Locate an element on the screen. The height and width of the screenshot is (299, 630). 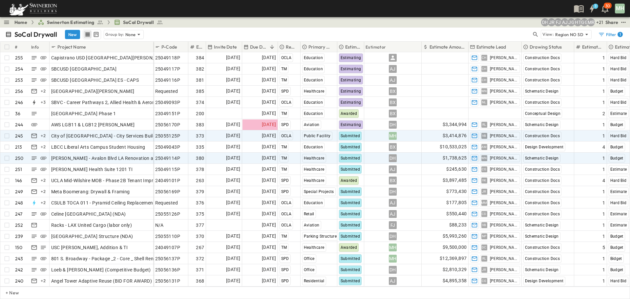
span: $245,630 is located at coordinates (457, 169).